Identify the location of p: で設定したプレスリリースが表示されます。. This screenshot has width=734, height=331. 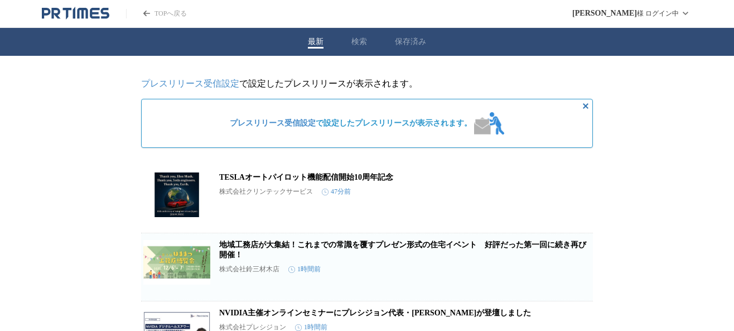
(367, 84).